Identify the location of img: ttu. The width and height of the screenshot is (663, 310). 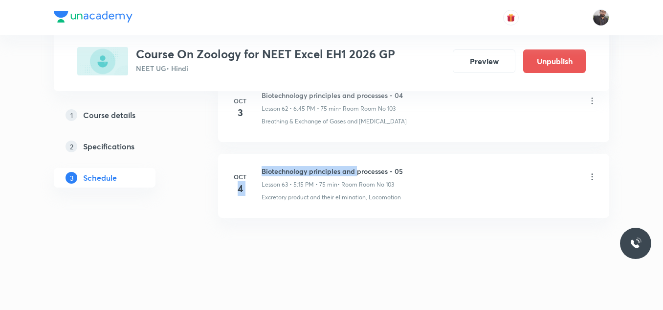
(636, 243).